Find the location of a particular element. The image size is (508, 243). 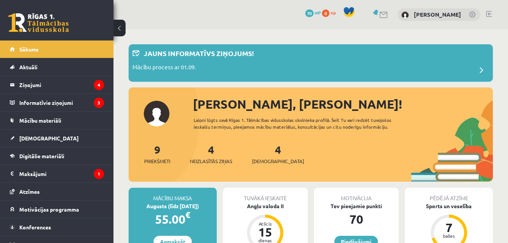

span: xp is located at coordinates (333, 12).